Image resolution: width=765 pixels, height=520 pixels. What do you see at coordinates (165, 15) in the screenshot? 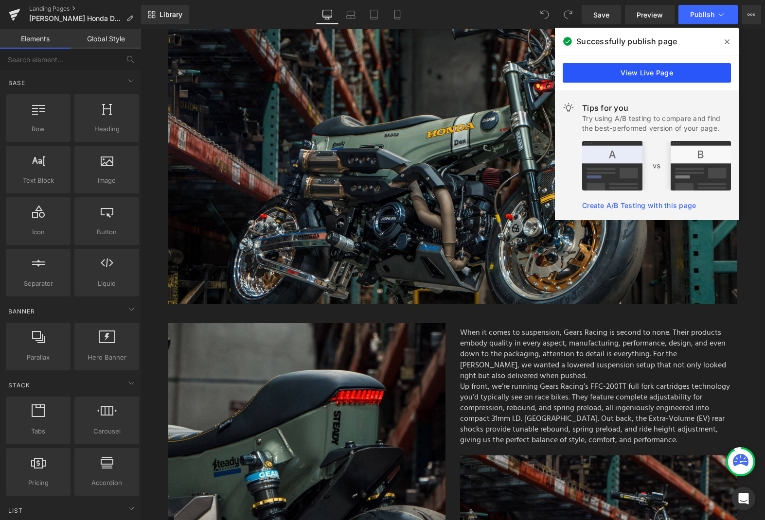
I see `a: New Library` at bounding box center [165, 15].